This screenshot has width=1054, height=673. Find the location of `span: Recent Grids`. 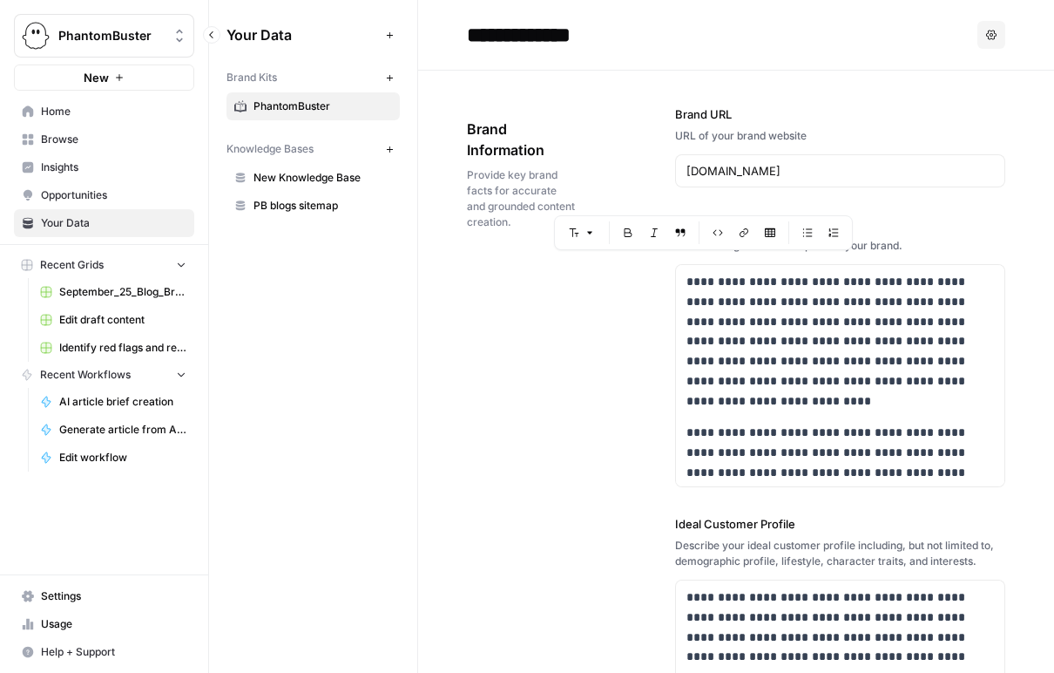

span: Recent Grids is located at coordinates (71, 265).